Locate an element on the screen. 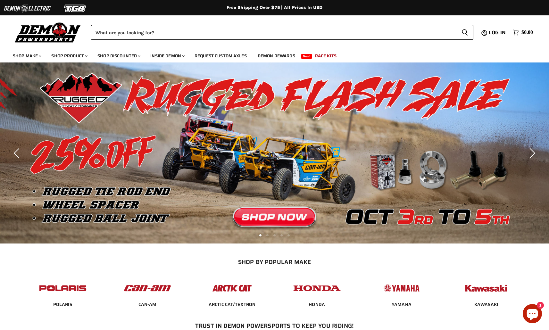  a: Shop Discounted is located at coordinates (118, 56).